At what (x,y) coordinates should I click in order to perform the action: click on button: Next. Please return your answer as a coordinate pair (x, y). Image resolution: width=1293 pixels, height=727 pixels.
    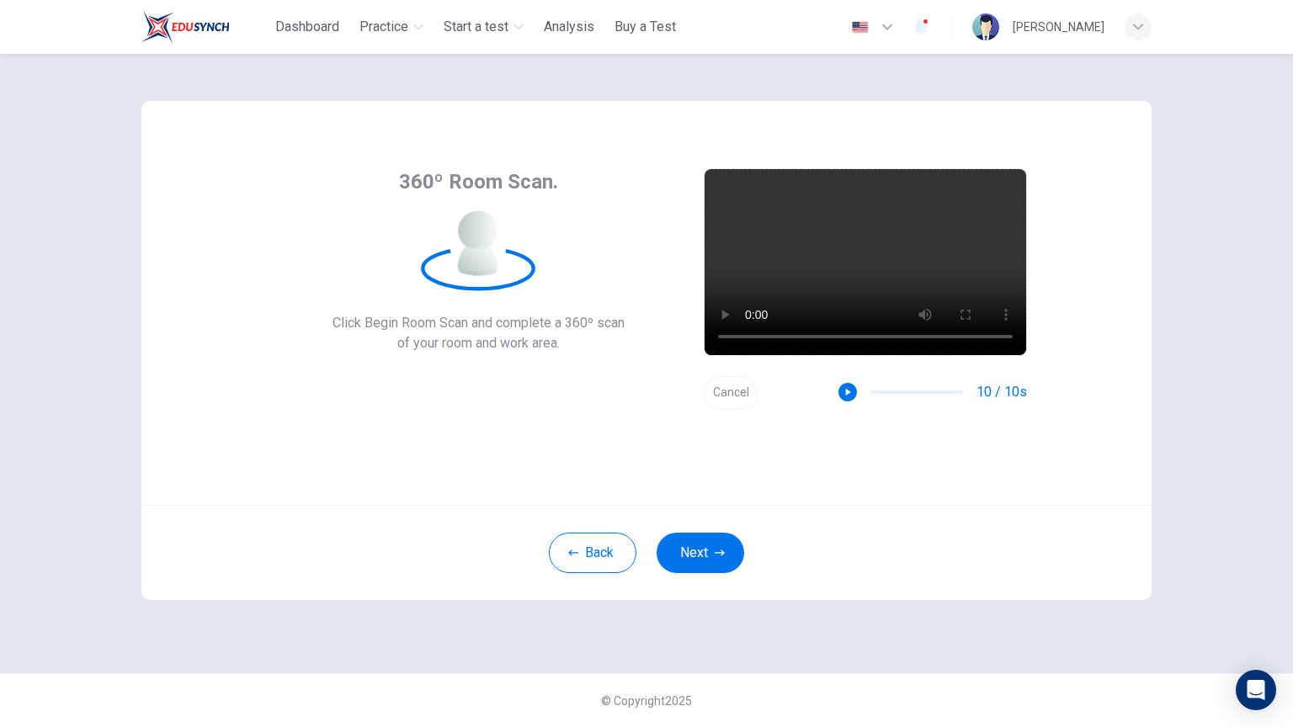
    Looking at the image, I should click on (700, 553).